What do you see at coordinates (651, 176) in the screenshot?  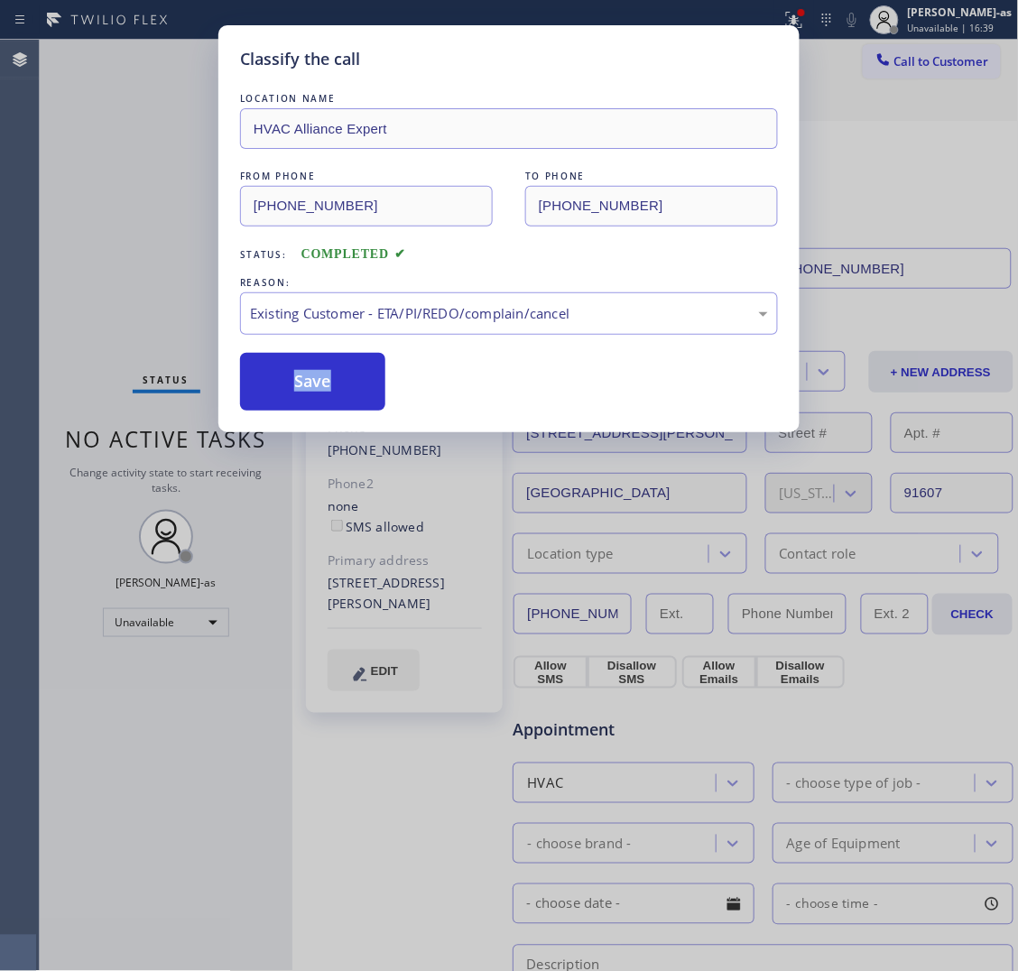 I see `div: TO PHONE` at bounding box center [651, 176].